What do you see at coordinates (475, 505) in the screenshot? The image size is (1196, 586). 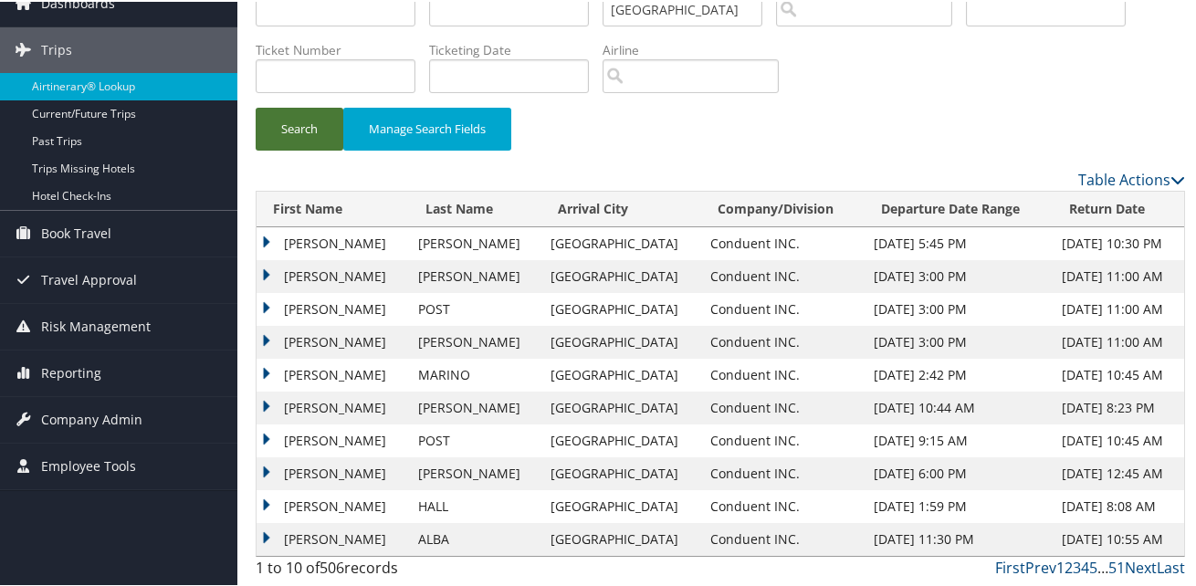 I see `td: HALL` at bounding box center [475, 505].